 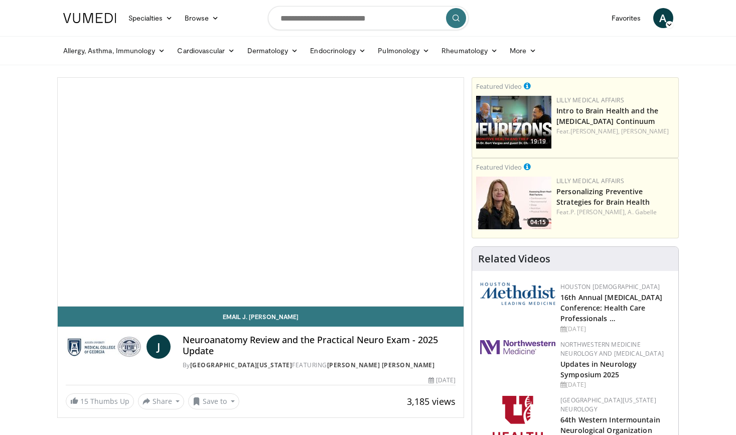 What do you see at coordinates (603, 197) in the screenshot?
I see `a: Personalizing Preventive Strategies for Brain Health` at bounding box center [603, 197].